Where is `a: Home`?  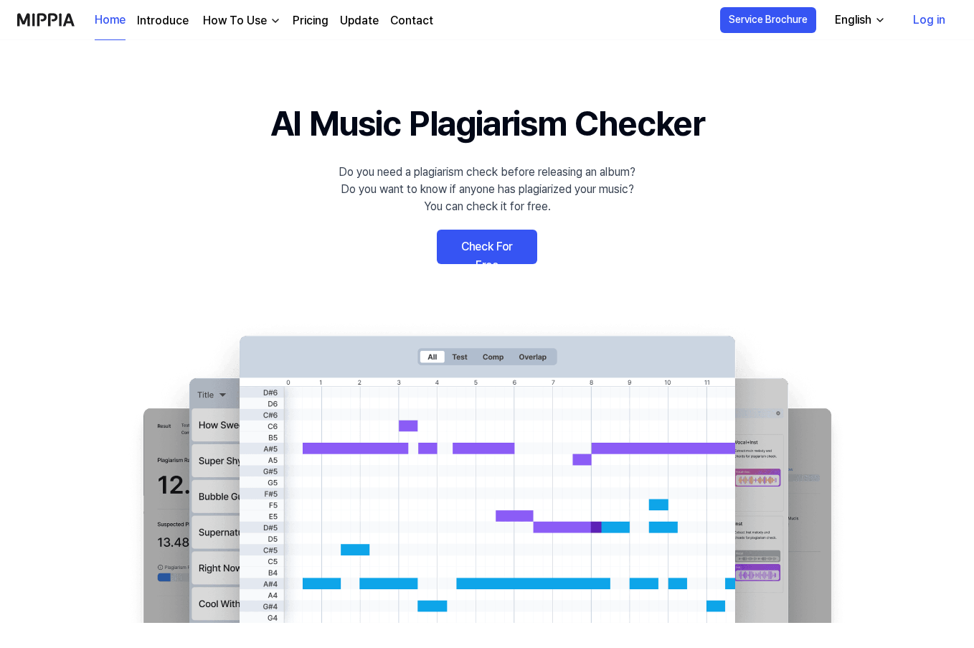 a: Home is located at coordinates (110, 20).